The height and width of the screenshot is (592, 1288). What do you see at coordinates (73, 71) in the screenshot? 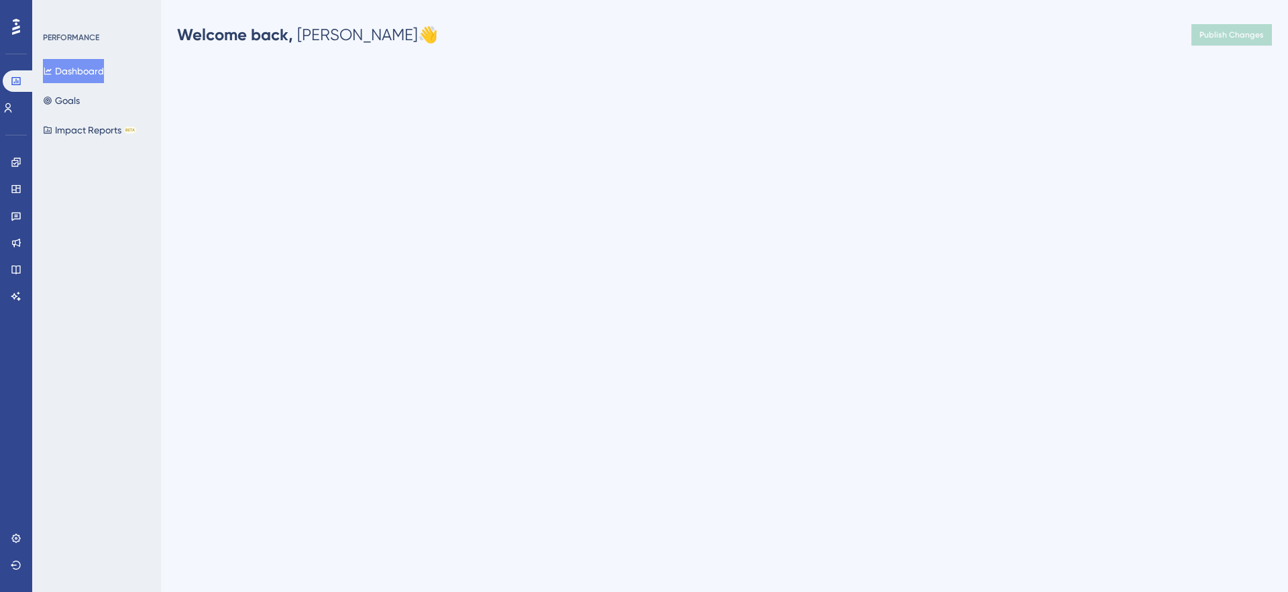
I see `button: Dashboard` at bounding box center [73, 71].